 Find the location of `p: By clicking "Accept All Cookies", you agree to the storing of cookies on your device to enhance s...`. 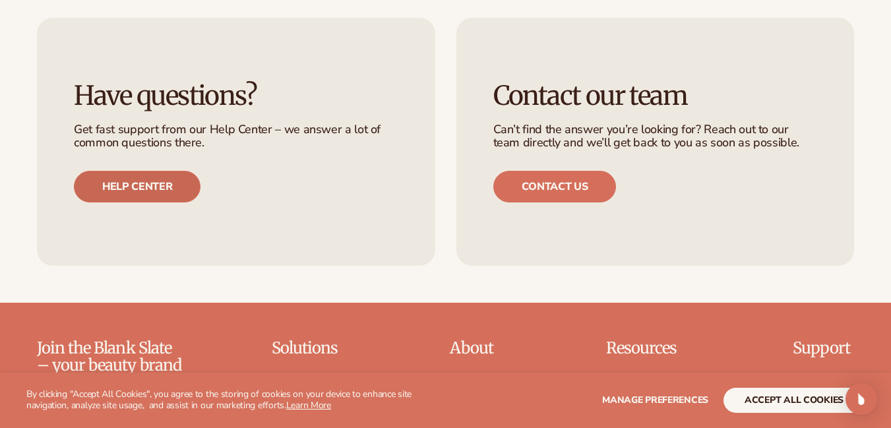

p: By clicking "Accept All Cookies", you agree to the storing of cookies on your device to enhance s... is located at coordinates (233, 400).